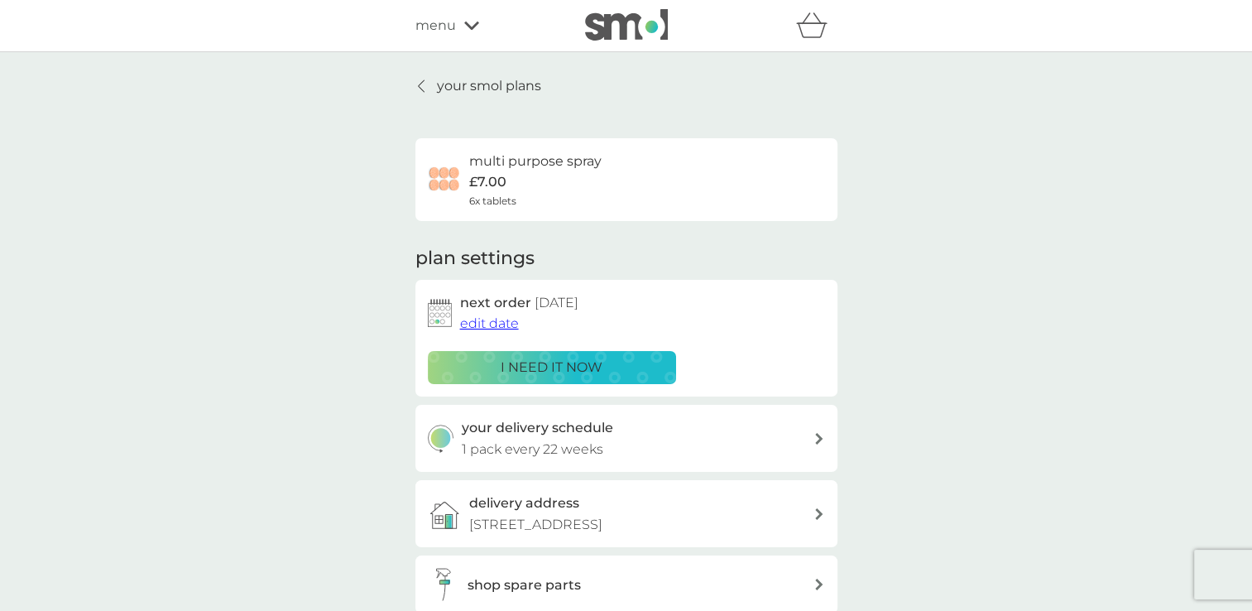  I want to click on p: 1 pack every 22 weeks, so click(532, 449).